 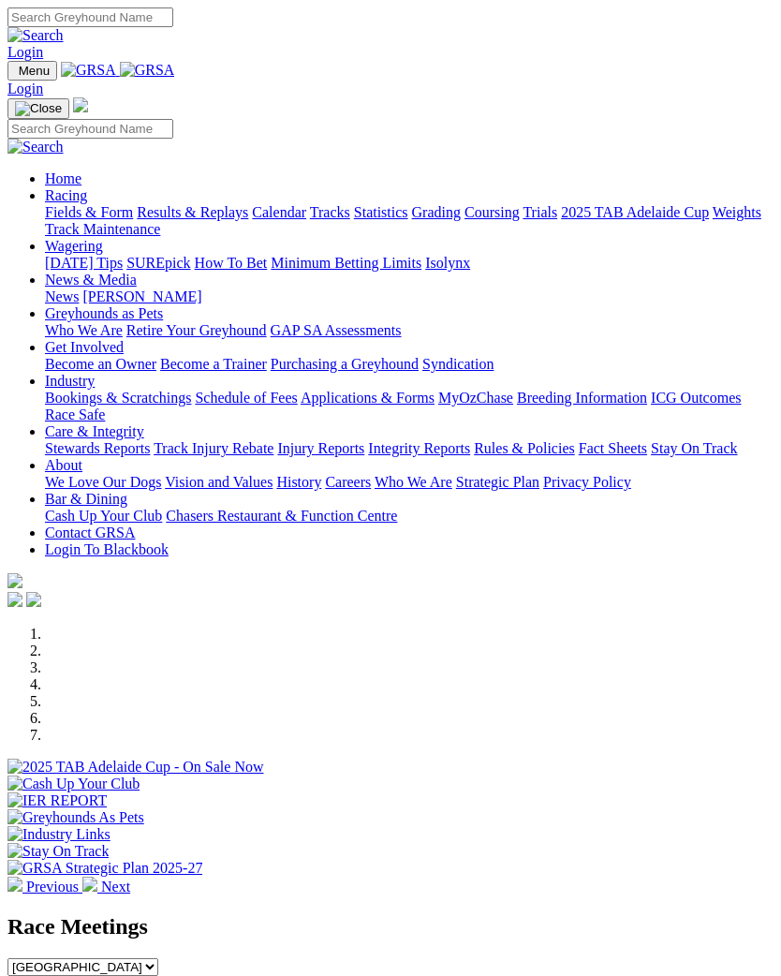 I want to click on a: Greyhounds as Pets, so click(x=104, y=313).